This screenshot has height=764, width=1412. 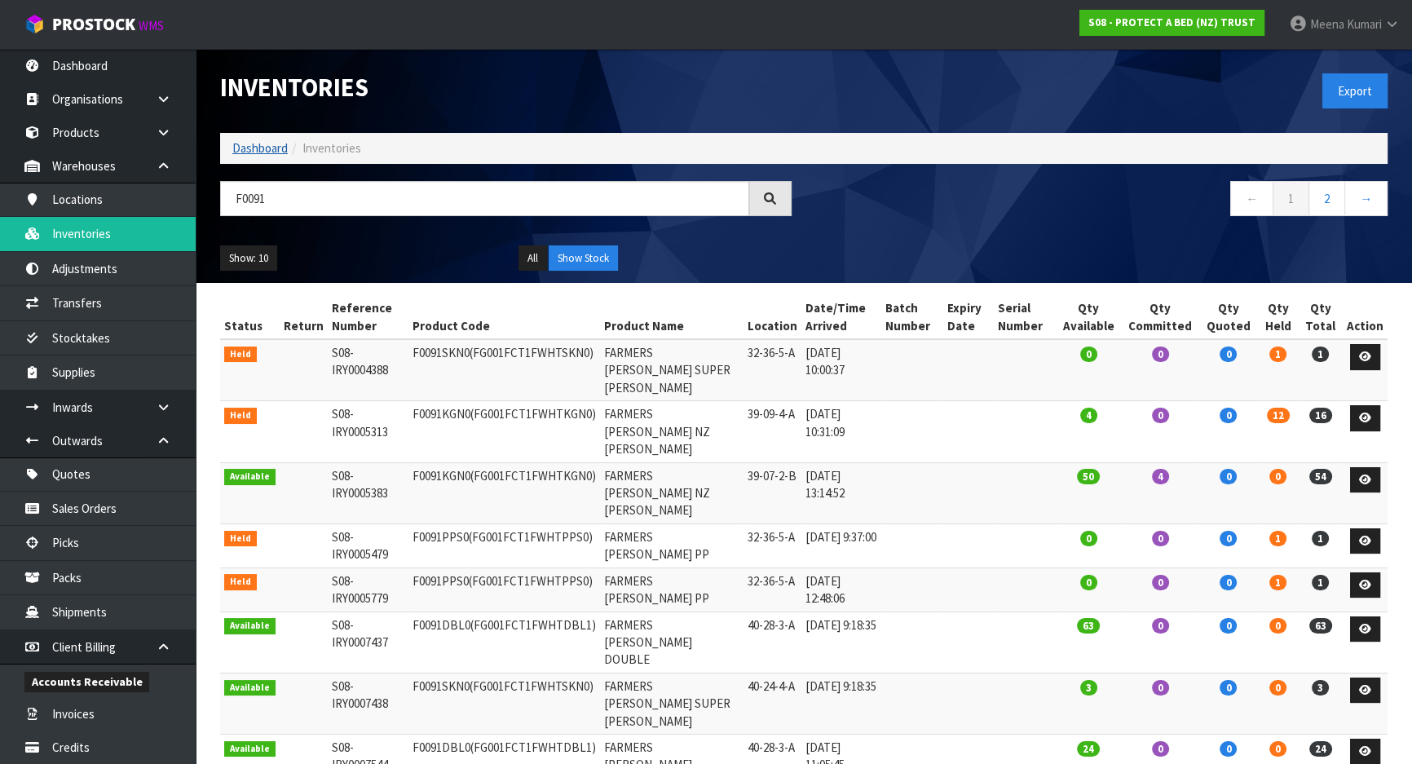 I want to click on td: S08-IRY0005479, so click(x=368, y=545).